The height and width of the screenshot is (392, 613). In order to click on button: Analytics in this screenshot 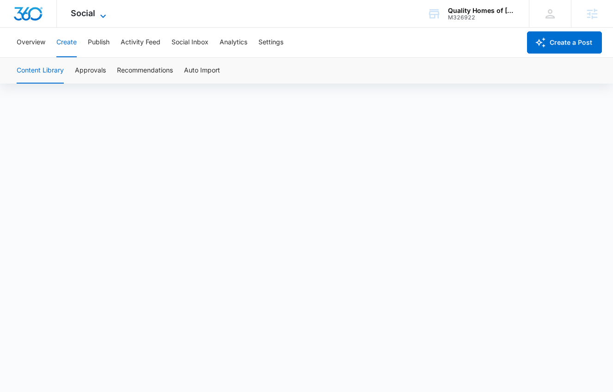, I will do `click(233, 42)`.